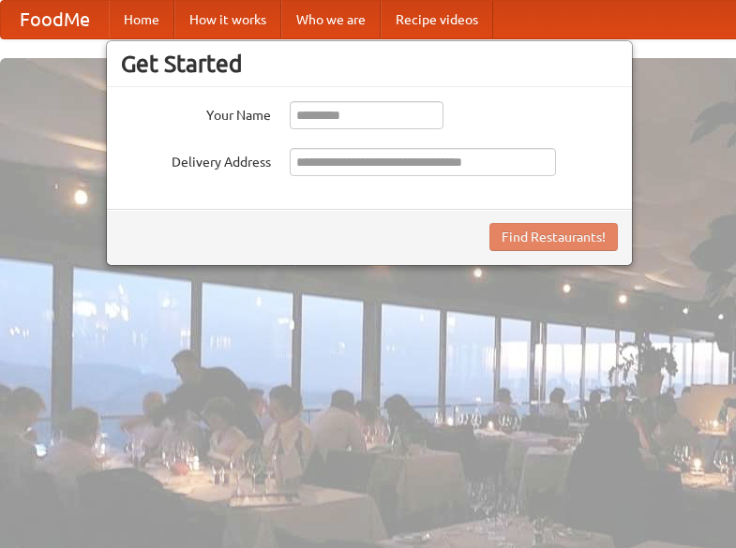  Describe the element at coordinates (196, 159) in the screenshot. I see `label: Delivery Address` at that location.